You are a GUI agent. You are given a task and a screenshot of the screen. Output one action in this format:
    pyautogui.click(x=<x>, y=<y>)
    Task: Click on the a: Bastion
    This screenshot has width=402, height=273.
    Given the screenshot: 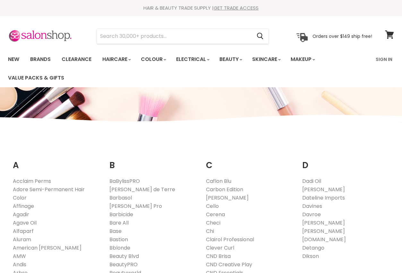 What is the action you would take?
    pyautogui.click(x=119, y=239)
    